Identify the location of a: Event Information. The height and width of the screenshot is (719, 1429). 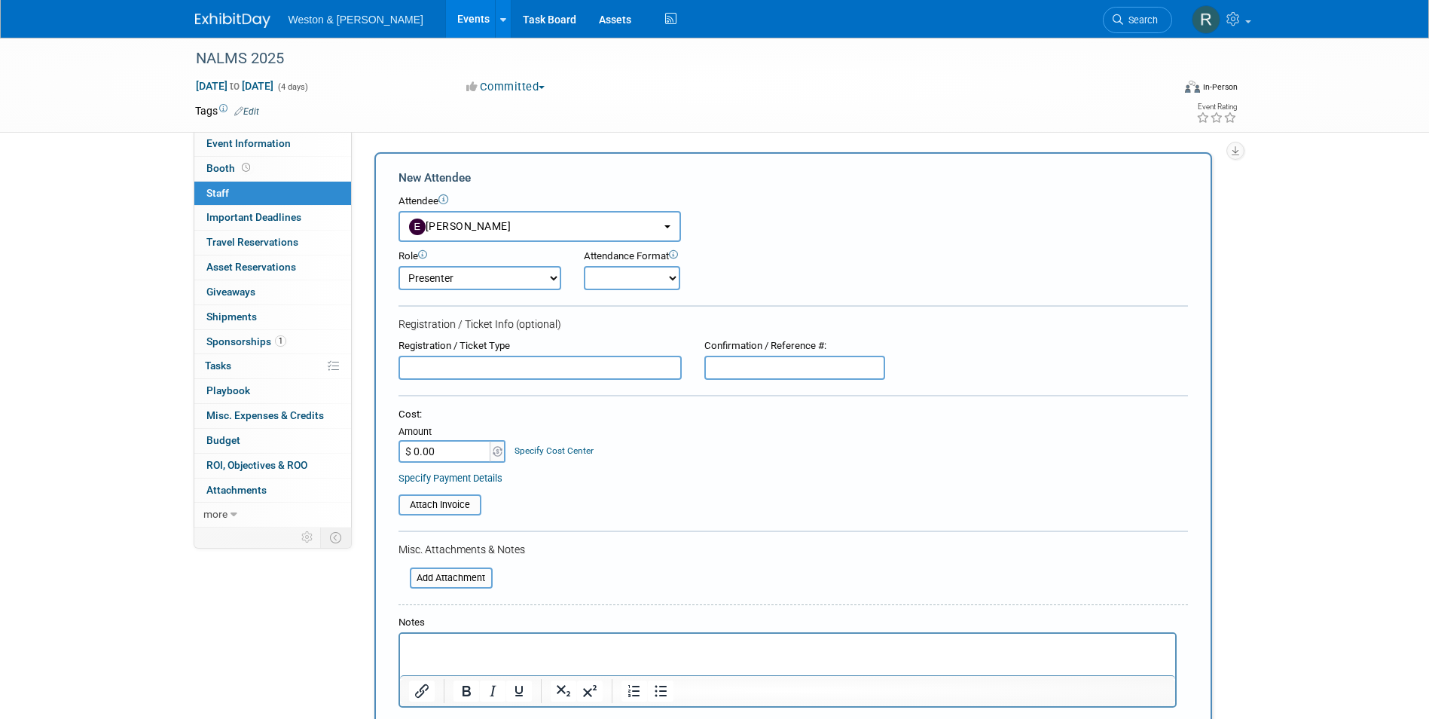
(273, 144).